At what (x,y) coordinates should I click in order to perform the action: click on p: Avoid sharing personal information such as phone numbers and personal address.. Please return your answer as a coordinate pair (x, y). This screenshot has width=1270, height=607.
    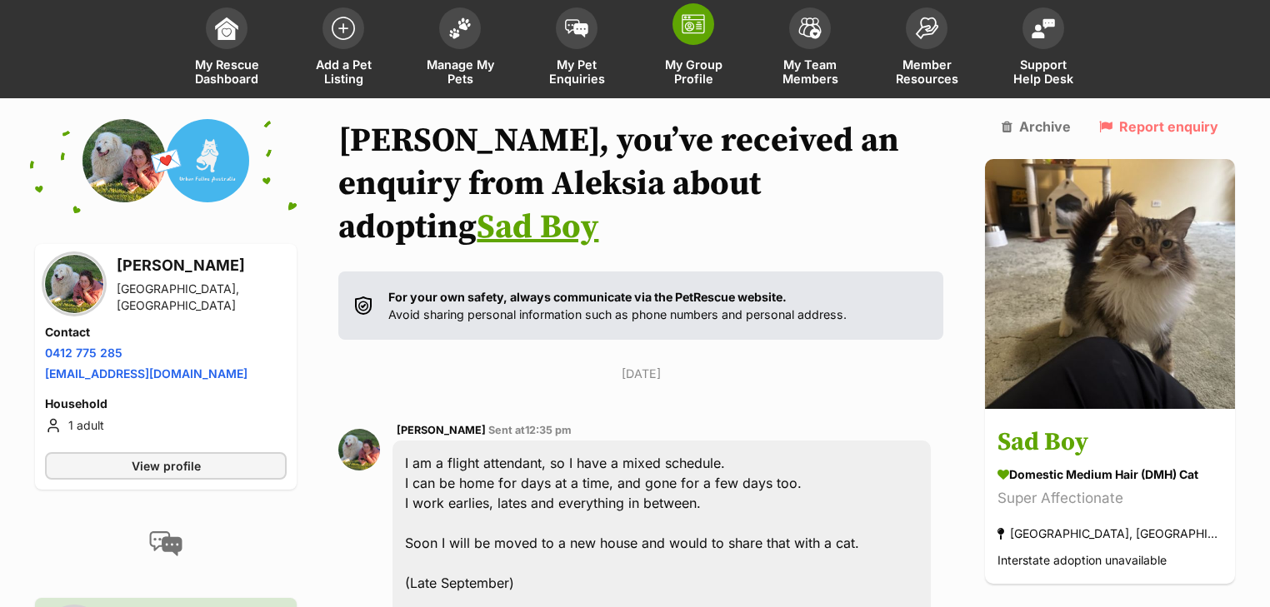
    Looking at the image, I should click on (617, 306).